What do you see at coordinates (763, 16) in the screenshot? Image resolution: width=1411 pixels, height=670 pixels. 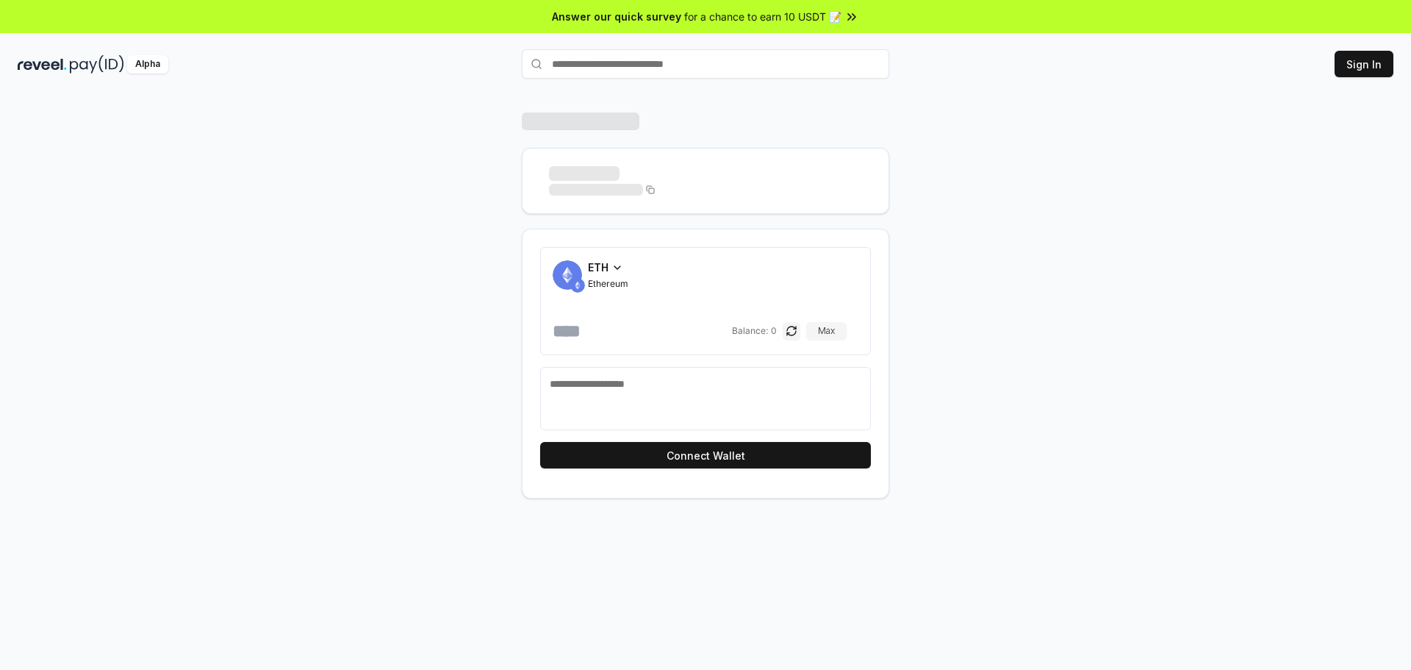 I see `span: for a chance to earn 10 USDT 📝` at bounding box center [763, 16].